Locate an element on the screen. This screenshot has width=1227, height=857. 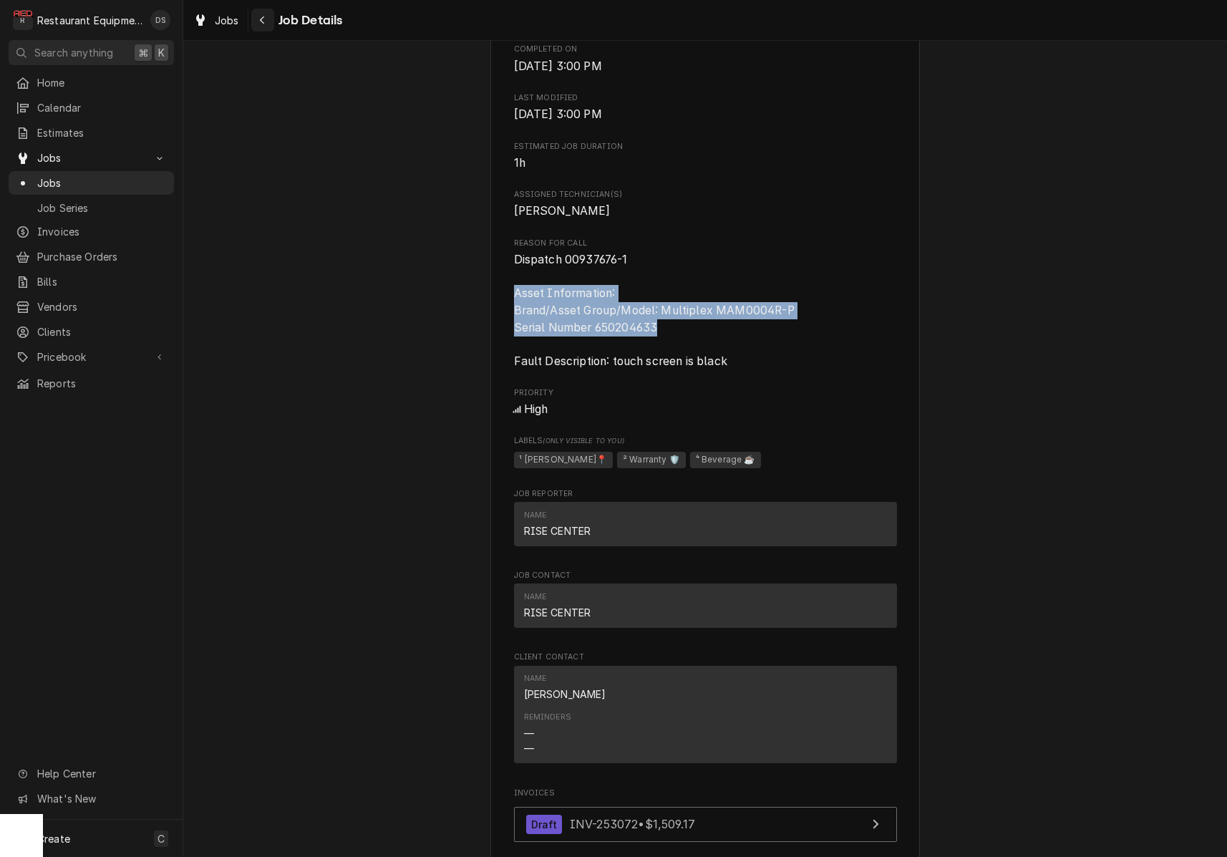
div: Restaurant Equipment Diagnostics's Avatar is located at coordinates (23, 20).